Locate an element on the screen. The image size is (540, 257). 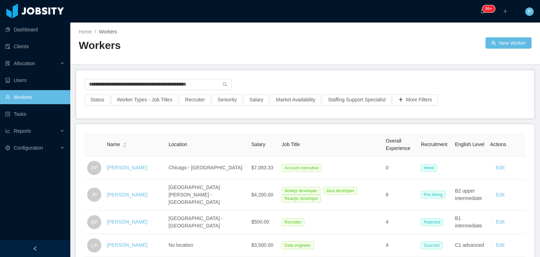
span: Workers is located at coordinates (108, 32).